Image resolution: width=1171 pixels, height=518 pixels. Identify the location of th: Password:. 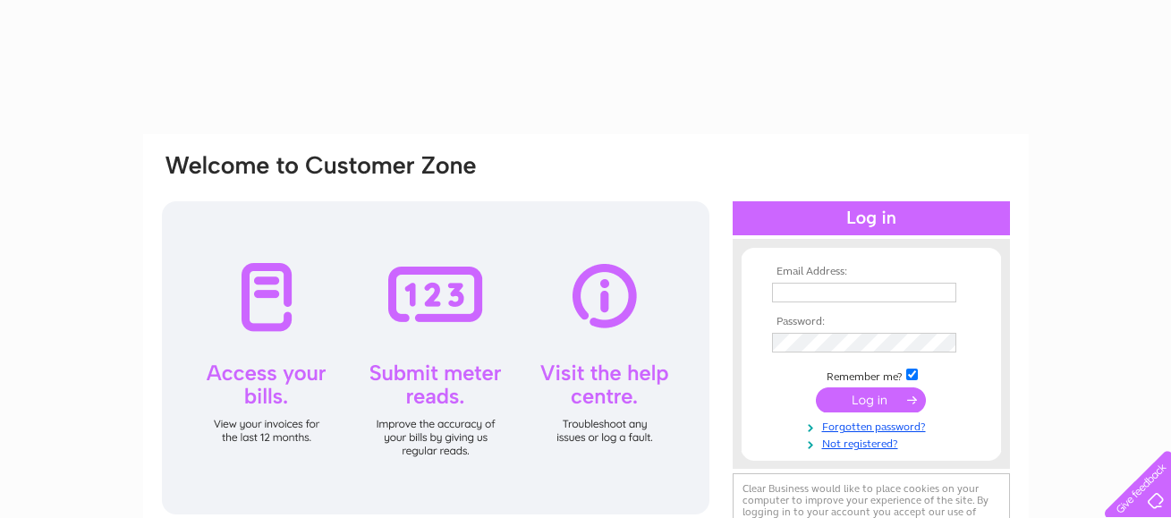
(871, 322).